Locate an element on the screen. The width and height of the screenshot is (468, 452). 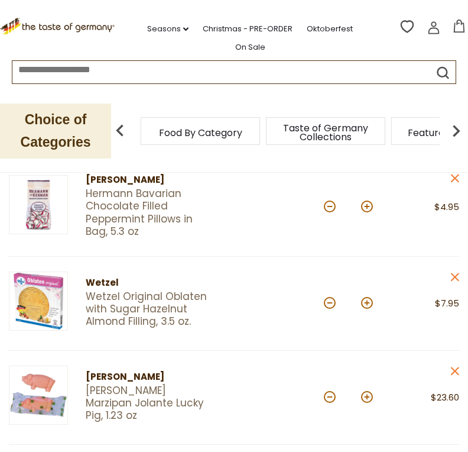
a: On Sale is located at coordinates (250, 47).